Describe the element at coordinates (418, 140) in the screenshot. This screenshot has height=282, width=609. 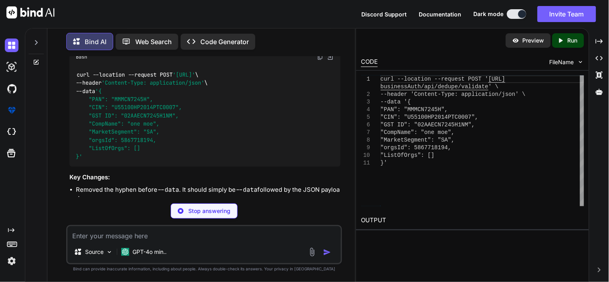
I see `span: "MarketSegment": "SA",` at that location.